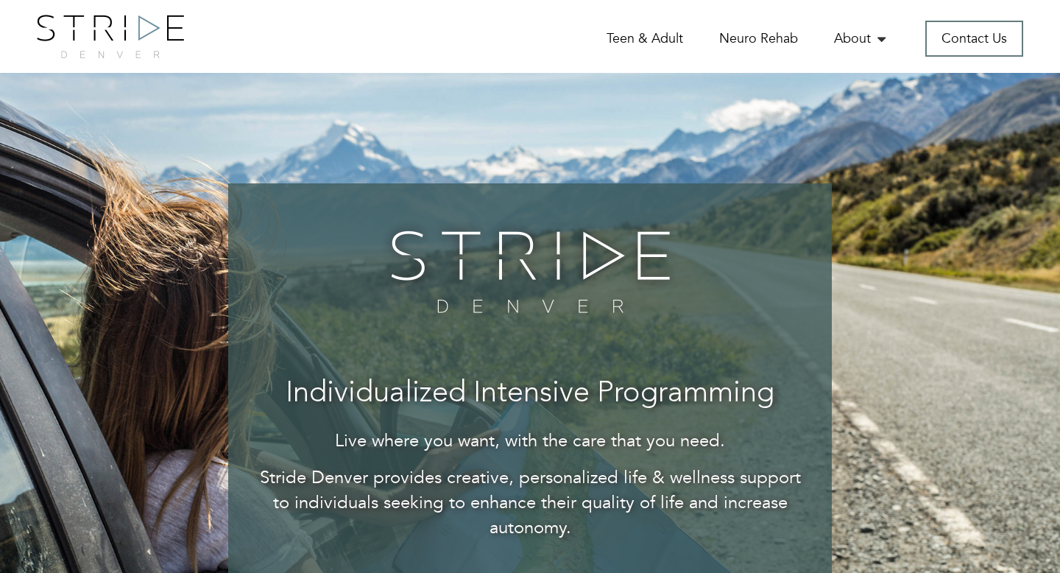 Image resolution: width=1060 pixels, height=573 pixels. I want to click on a: About, so click(861, 38).